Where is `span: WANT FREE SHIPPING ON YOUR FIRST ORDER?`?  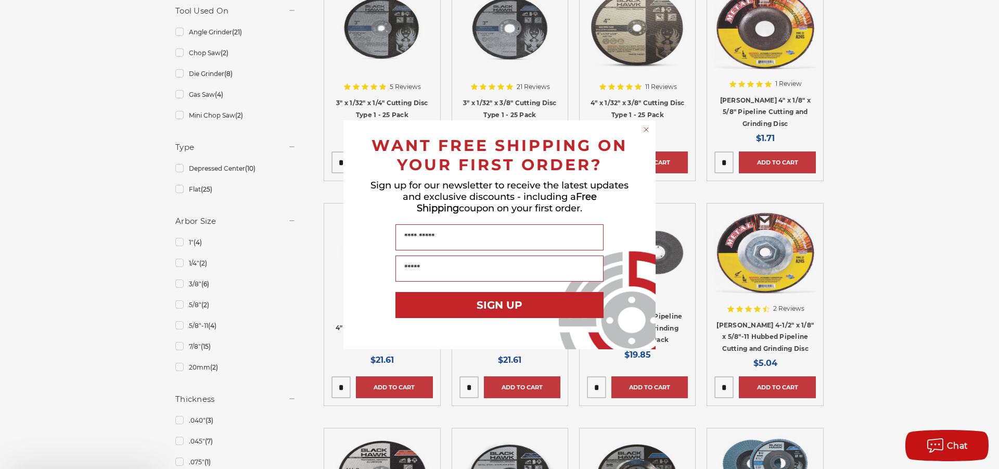 span: WANT FREE SHIPPING ON YOUR FIRST ORDER? is located at coordinates (499, 155).